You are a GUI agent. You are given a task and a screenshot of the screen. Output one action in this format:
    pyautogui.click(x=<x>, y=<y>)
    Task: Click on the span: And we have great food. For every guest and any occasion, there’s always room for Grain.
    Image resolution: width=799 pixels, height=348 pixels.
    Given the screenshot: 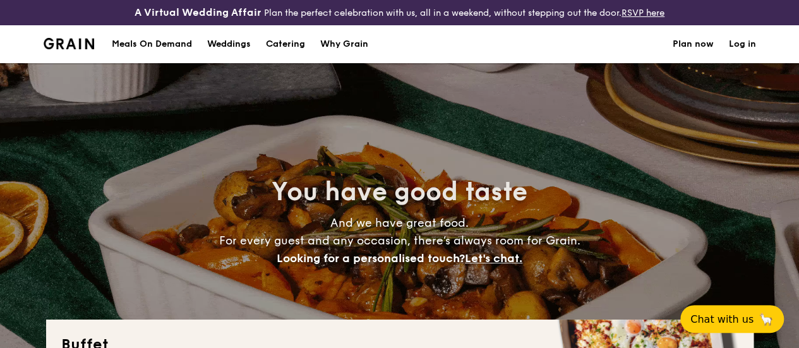 What is the action you would take?
    pyautogui.click(x=400, y=241)
    